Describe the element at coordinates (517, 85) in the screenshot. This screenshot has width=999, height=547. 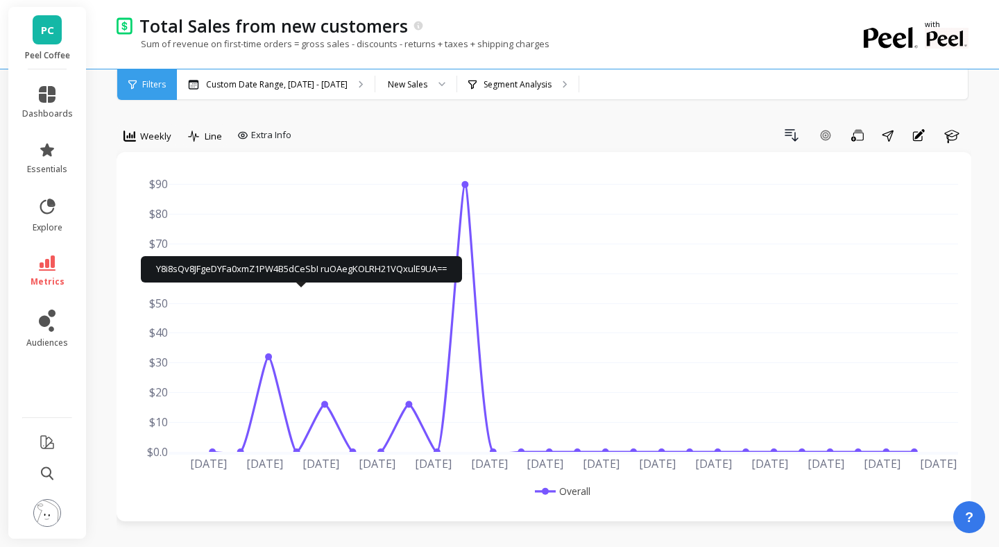
I see `p: Segment Analysis` at that location.